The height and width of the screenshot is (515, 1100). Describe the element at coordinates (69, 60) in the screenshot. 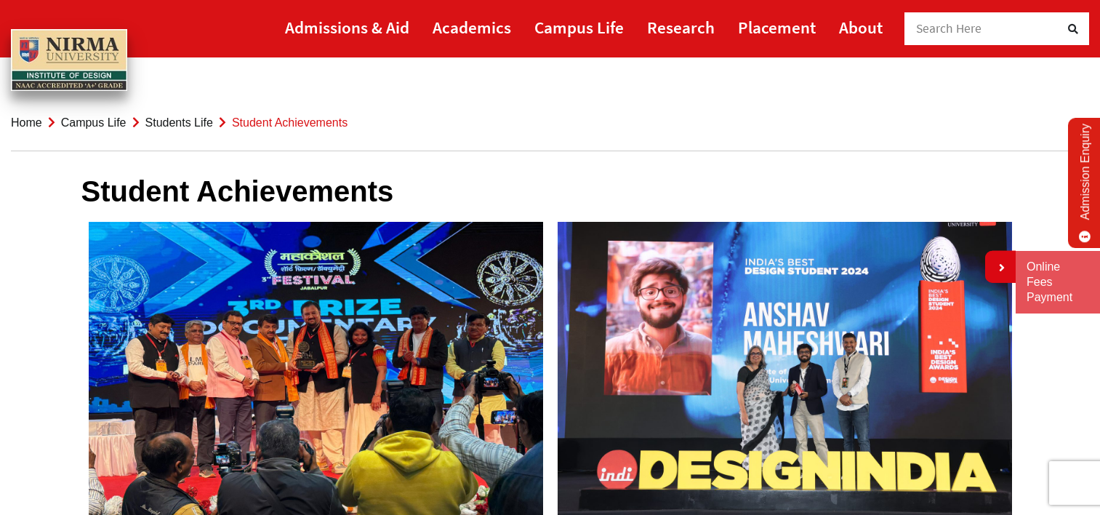

I see `img: main_logo` at that location.